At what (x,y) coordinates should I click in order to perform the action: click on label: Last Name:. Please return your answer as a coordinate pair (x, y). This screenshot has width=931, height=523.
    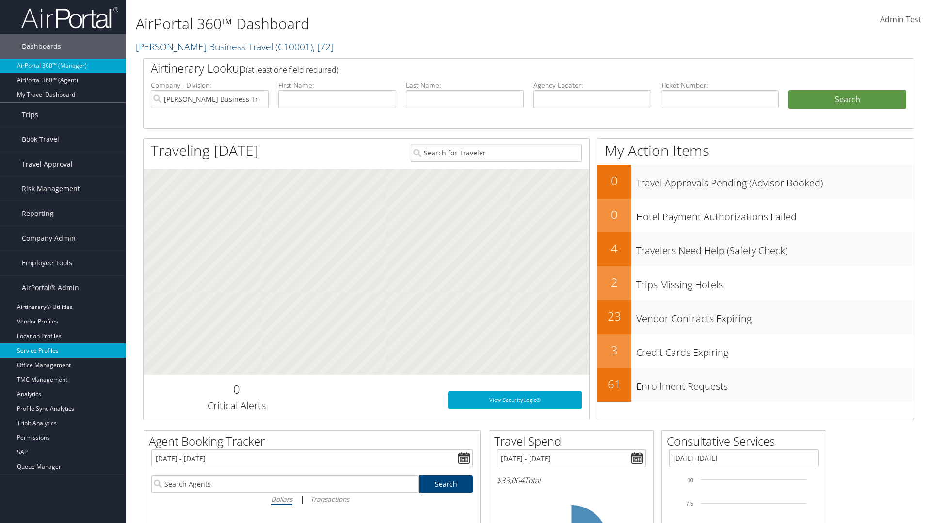
    Looking at the image, I should click on (464, 85).